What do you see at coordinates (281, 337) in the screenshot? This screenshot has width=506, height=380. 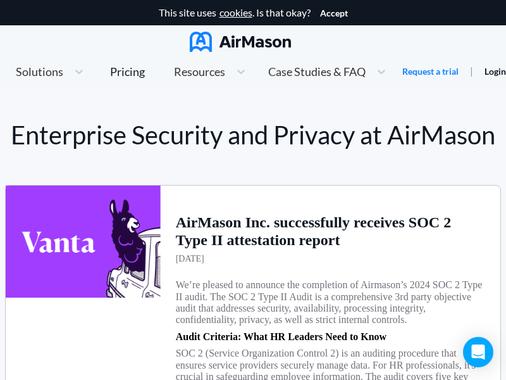 I see `p: Audit Criteria: What HR Leaders Need to Know` at bounding box center [281, 337].